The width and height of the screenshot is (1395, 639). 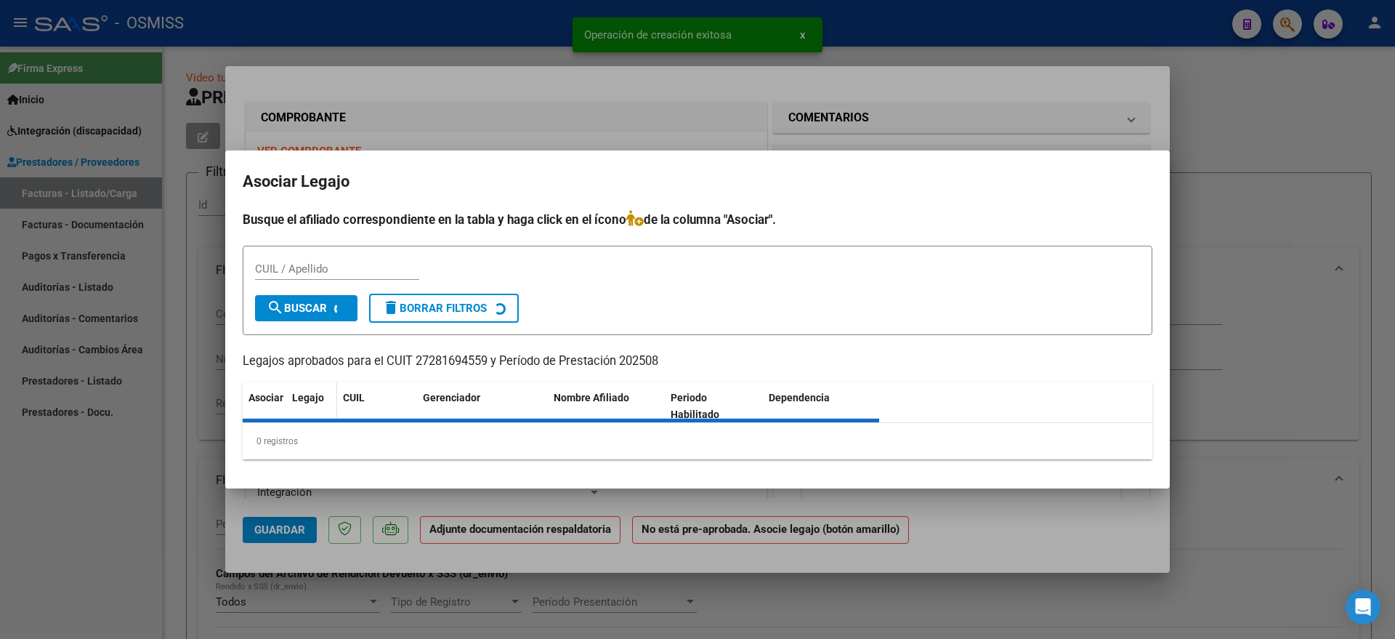 I want to click on span: Periodo Habilitado, so click(x=695, y=406).